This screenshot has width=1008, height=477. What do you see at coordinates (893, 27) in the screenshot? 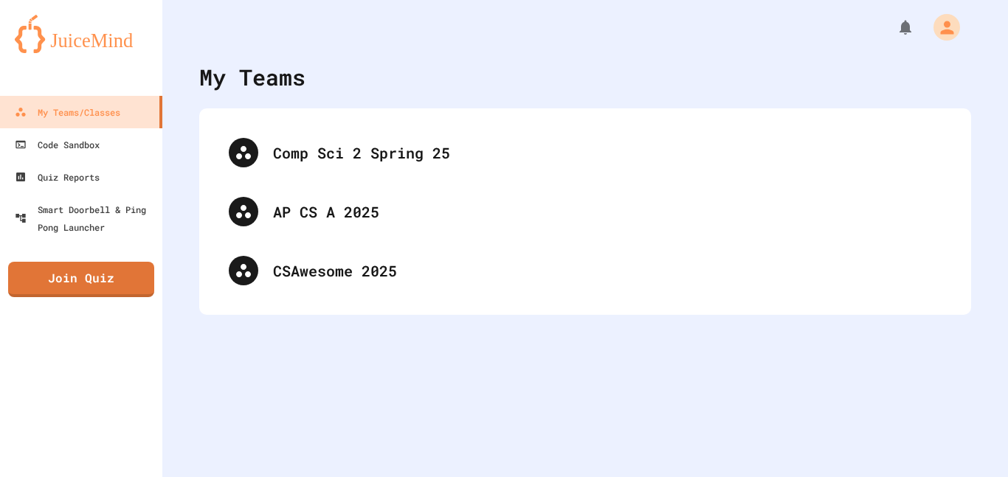
I see `div: My Notifications` at bounding box center [893, 27].